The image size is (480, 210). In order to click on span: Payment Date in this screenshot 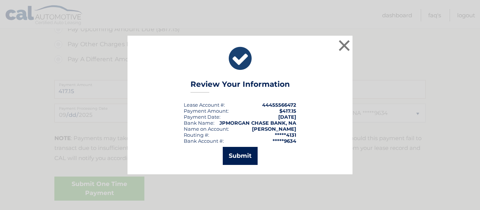, I will do `click(202, 117)`.